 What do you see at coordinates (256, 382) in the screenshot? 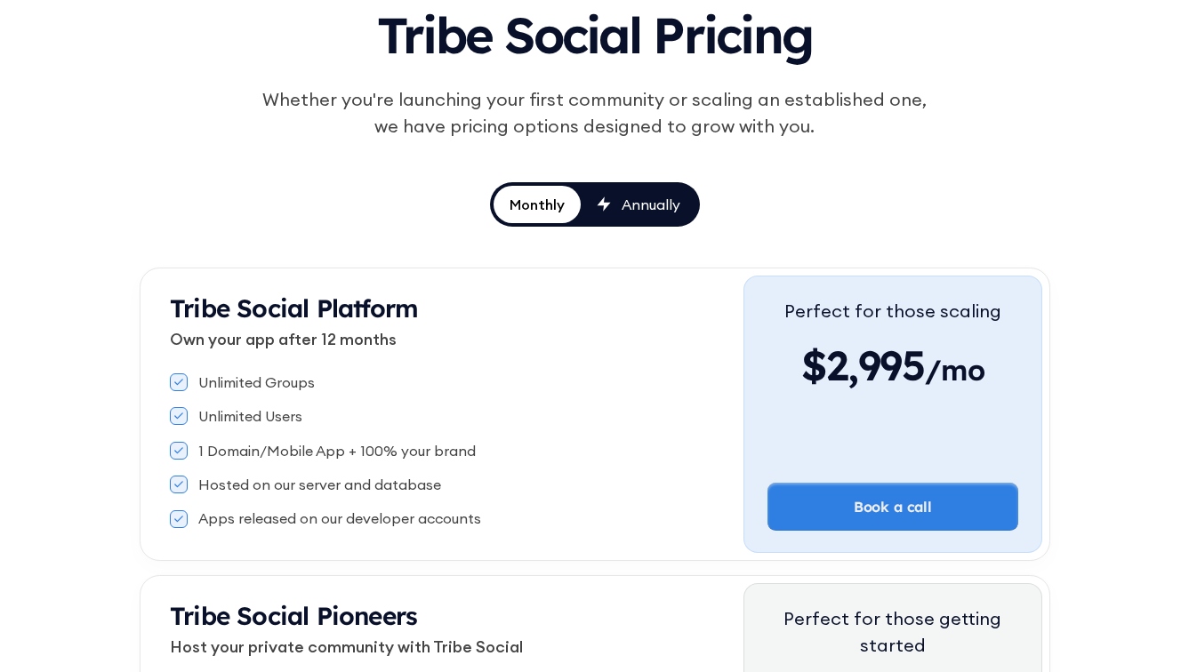
I see `div: Unlimited Groups` at bounding box center [256, 382].